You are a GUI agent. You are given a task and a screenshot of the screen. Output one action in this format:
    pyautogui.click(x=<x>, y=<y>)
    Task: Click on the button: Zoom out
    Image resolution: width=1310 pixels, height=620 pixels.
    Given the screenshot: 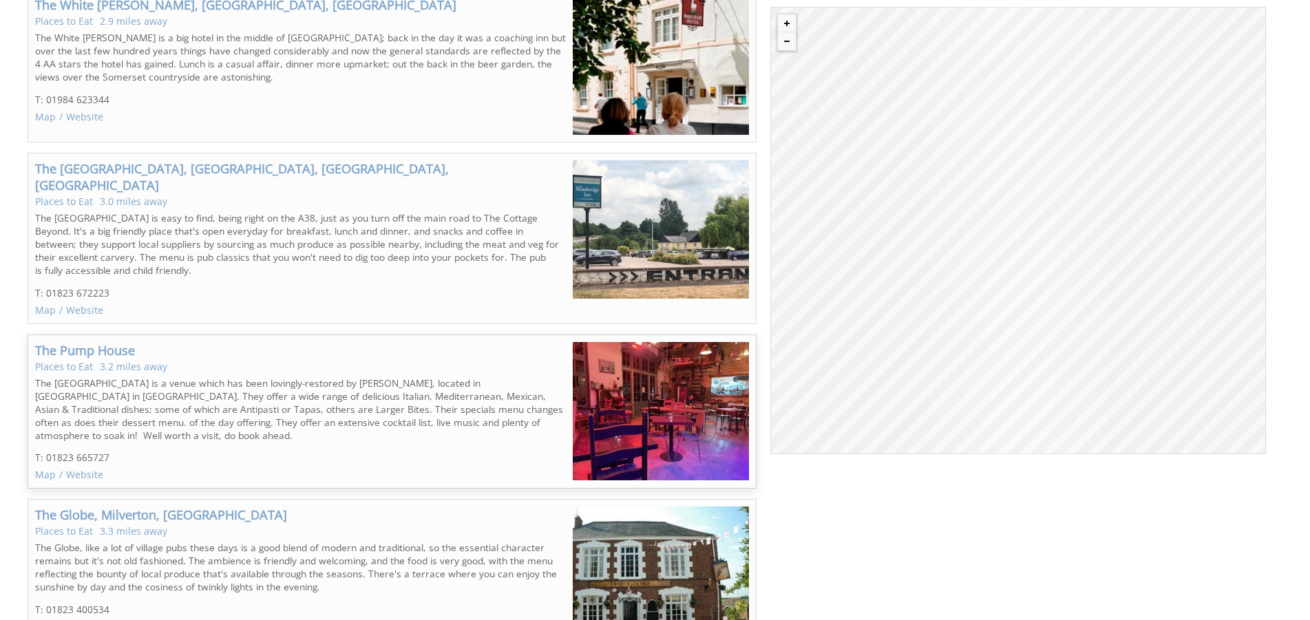 What is the action you would take?
    pyautogui.click(x=787, y=41)
    